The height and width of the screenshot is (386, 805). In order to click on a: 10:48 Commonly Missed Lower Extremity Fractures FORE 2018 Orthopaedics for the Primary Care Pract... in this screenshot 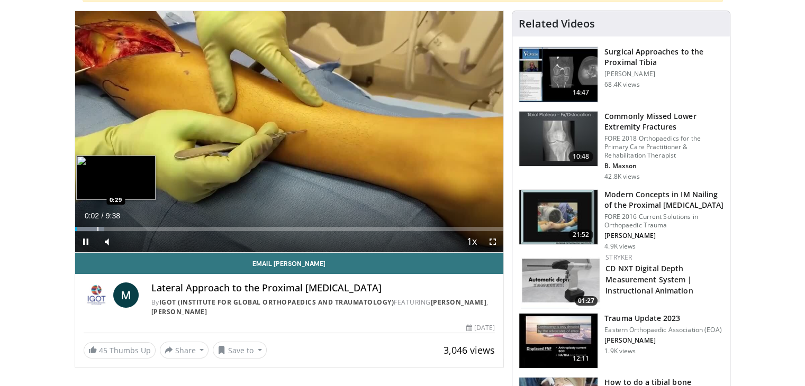, I will do `click(621, 146)`.